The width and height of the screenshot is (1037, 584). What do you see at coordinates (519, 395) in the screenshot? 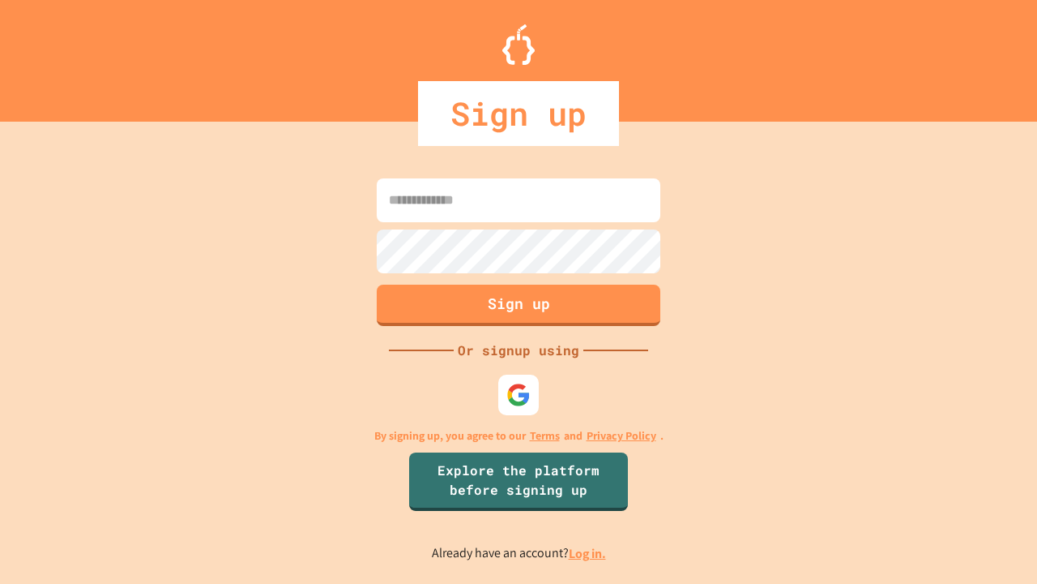
I see `img: google-icon.svg` at bounding box center [519, 395].